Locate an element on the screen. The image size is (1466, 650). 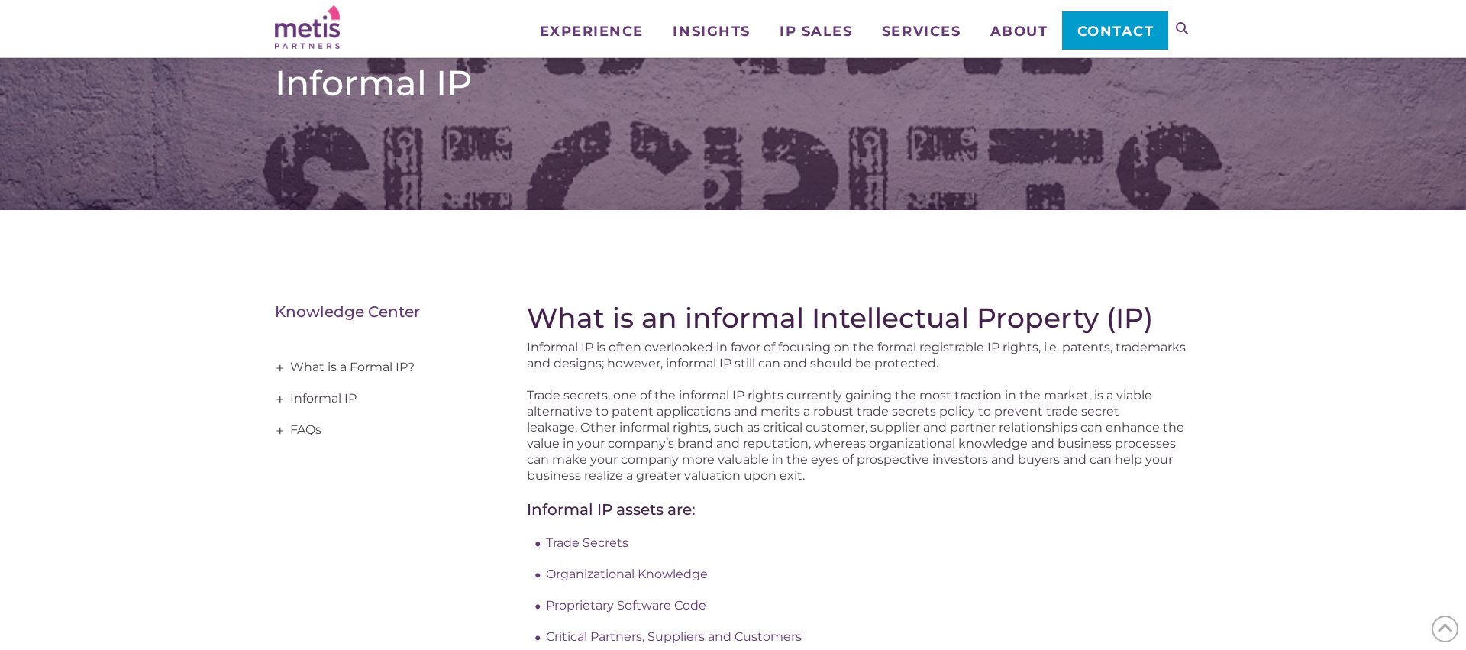
h2: What is an informal Intellectual Property (IP) is located at coordinates (859, 318).